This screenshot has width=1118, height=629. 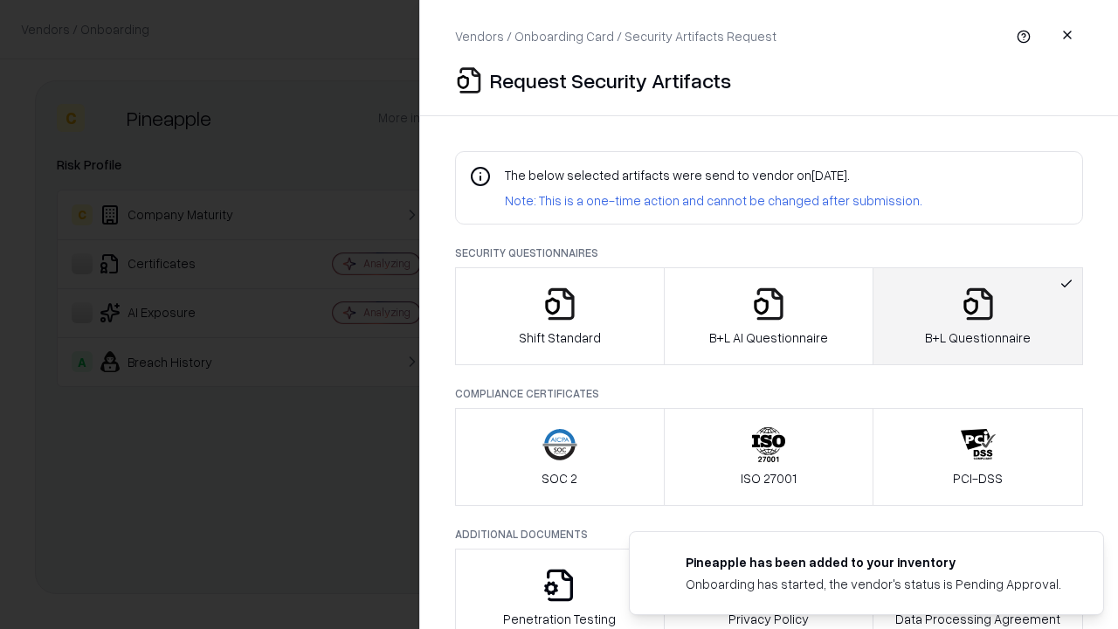 What do you see at coordinates (977, 457) in the screenshot?
I see `button: PCI-DSS` at bounding box center [977, 457].